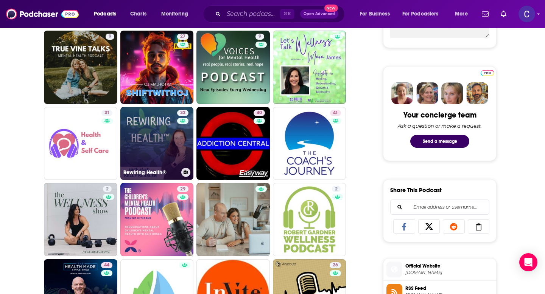  Describe the element at coordinates (374, 14) in the screenshot. I see `span: For Business` at that location.